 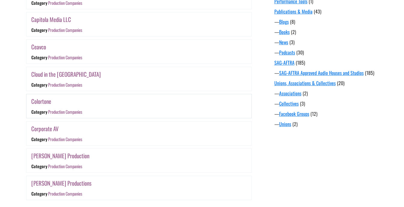 What do you see at coordinates (287, 52) in the screenshot?
I see `a: Podcasts` at bounding box center [287, 52].